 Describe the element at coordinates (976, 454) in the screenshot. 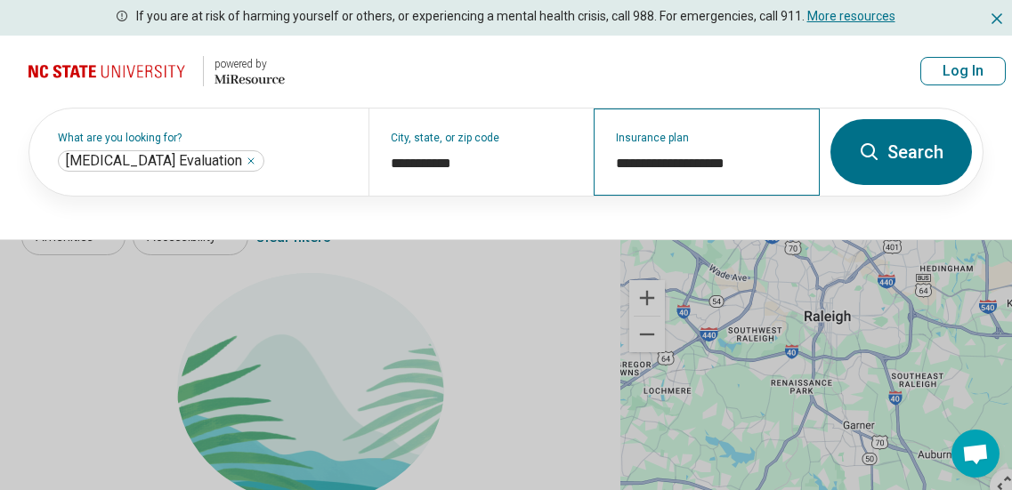

I see `a: Open chat` at that location.